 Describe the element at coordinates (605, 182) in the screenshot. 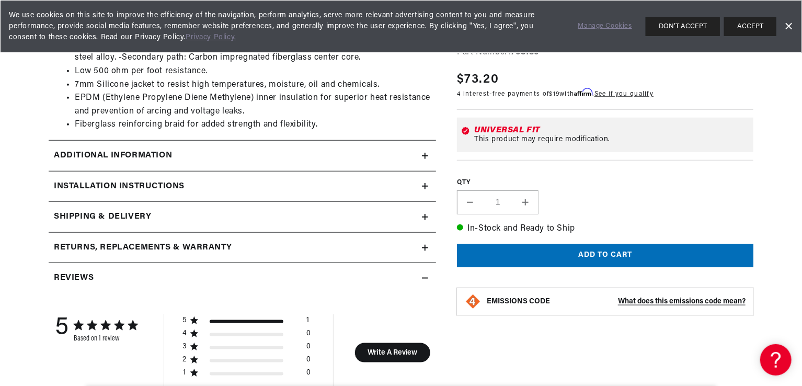

I see `label: QTY` at that location.